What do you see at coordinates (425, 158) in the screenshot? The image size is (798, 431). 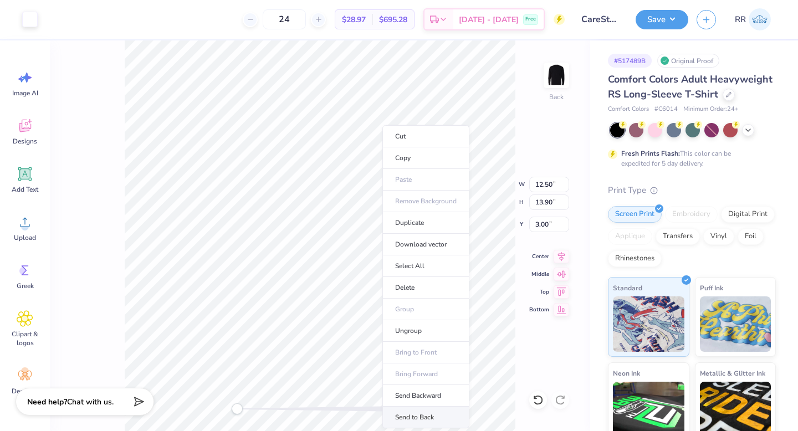 I see `li: Copy` at bounding box center [425, 158].